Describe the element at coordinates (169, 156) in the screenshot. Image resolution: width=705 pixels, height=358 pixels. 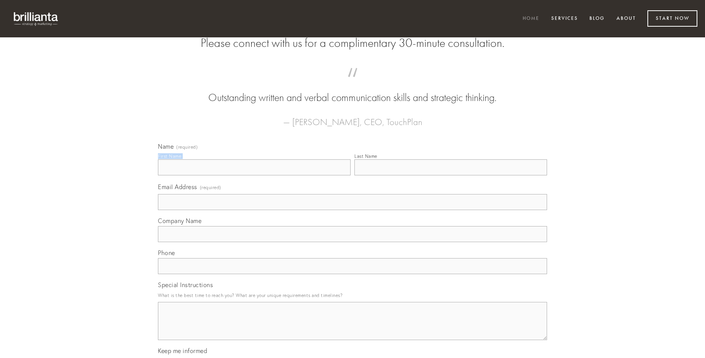
I see `div: First Name` at that location.